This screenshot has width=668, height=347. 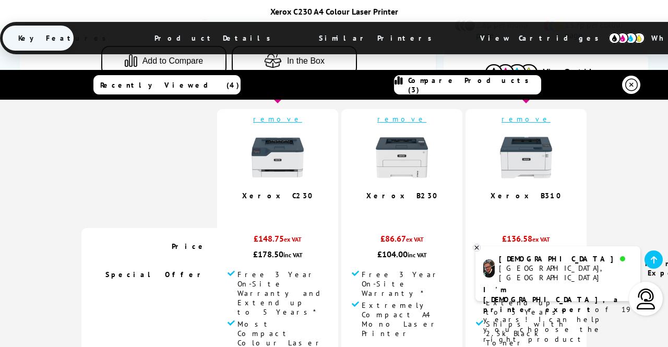 What do you see at coordinates (65, 38) in the screenshot?
I see `span: Key Features` at bounding box center [65, 38].